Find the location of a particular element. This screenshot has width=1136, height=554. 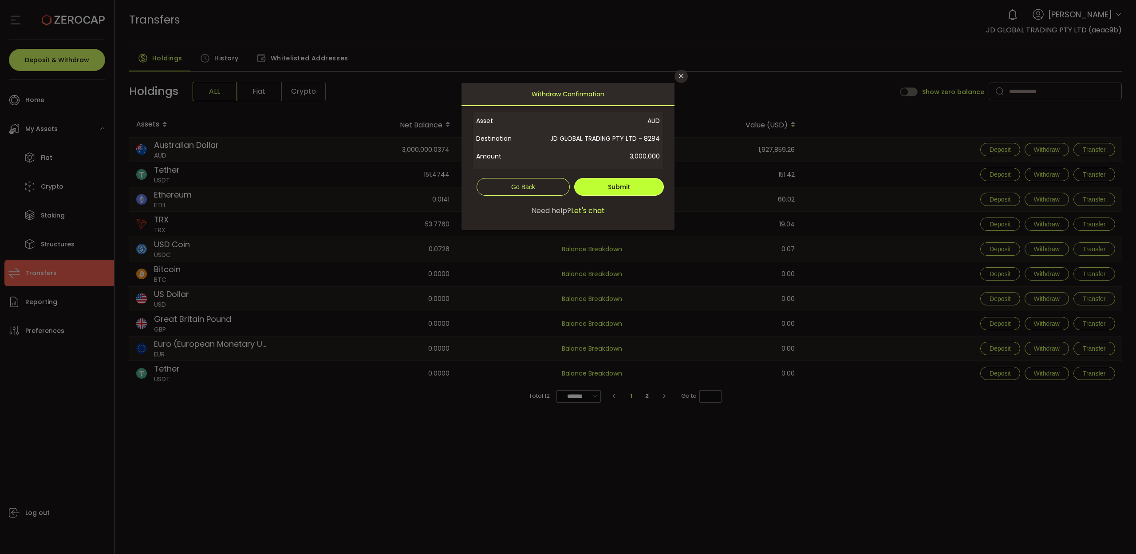

span: Let's chat is located at coordinates (588, 211).